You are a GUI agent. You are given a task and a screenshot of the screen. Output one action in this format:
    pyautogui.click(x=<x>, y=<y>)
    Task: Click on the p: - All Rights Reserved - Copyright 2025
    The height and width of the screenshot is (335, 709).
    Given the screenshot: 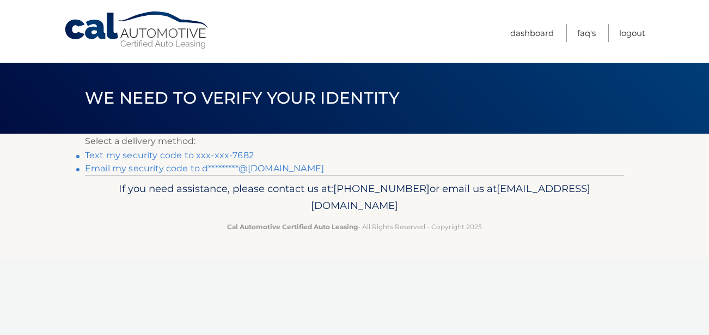 What is the action you would take?
    pyautogui.click(x=355, y=226)
    